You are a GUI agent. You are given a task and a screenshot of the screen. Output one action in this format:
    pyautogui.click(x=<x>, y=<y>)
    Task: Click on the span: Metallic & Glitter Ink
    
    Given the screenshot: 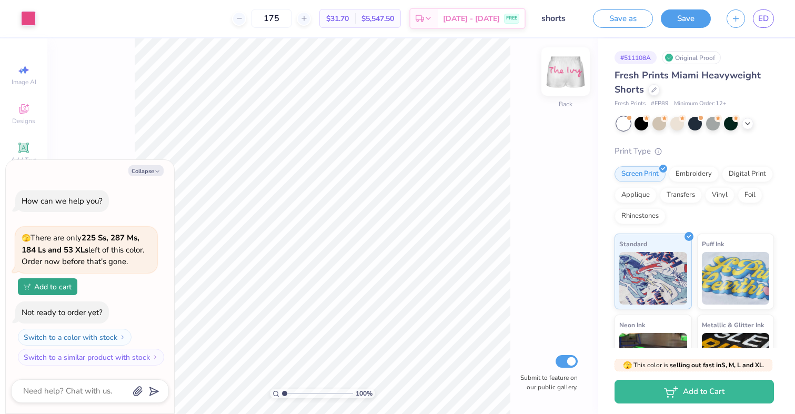 What is the action you would take?
    pyautogui.click(x=733, y=325)
    